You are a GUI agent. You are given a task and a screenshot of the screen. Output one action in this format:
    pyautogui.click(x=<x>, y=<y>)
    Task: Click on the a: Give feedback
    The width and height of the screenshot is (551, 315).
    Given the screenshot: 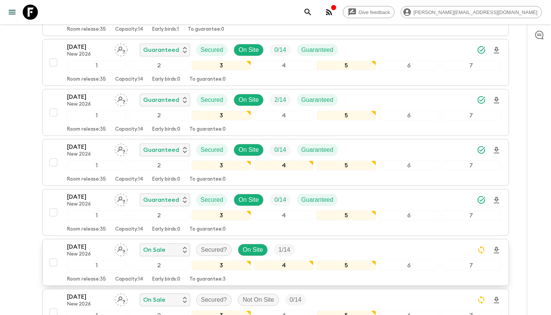 What is the action you would take?
    pyautogui.click(x=368, y=12)
    